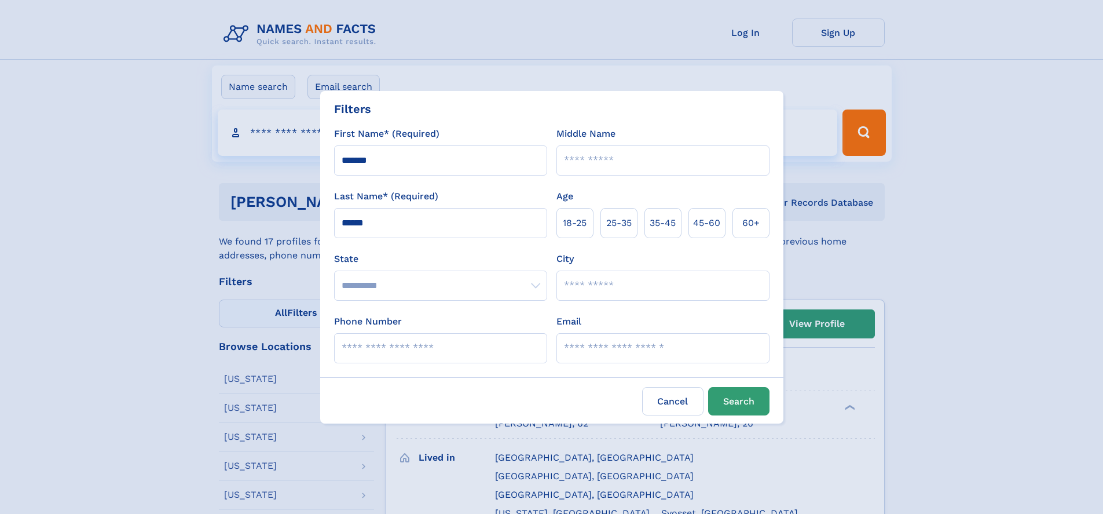 The image size is (1103, 514). What do you see at coordinates (673, 401) in the screenshot?
I see `label: Cancel` at bounding box center [673, 401].